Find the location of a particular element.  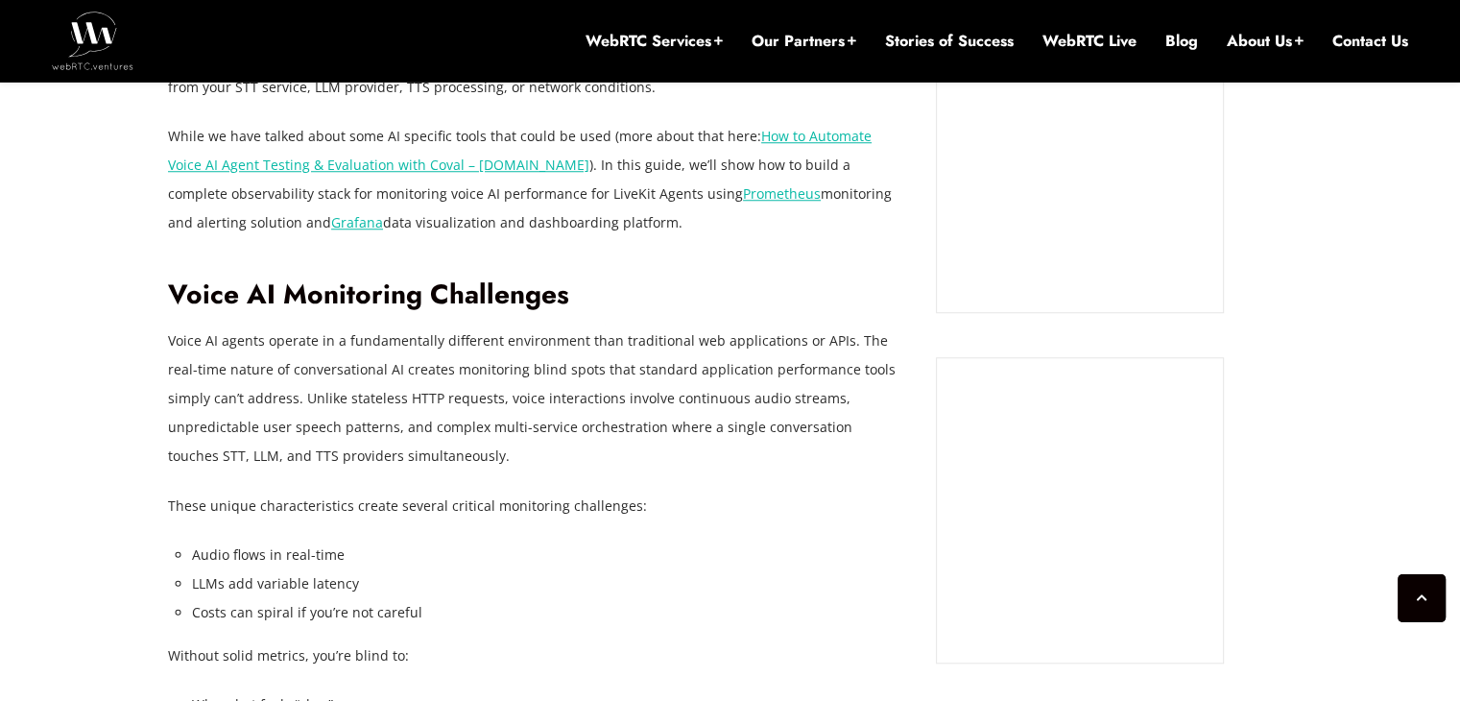

p: While we have talked about some AI specific tools that could be used (more about that here: ). In... is located at coordinates (537, 179).